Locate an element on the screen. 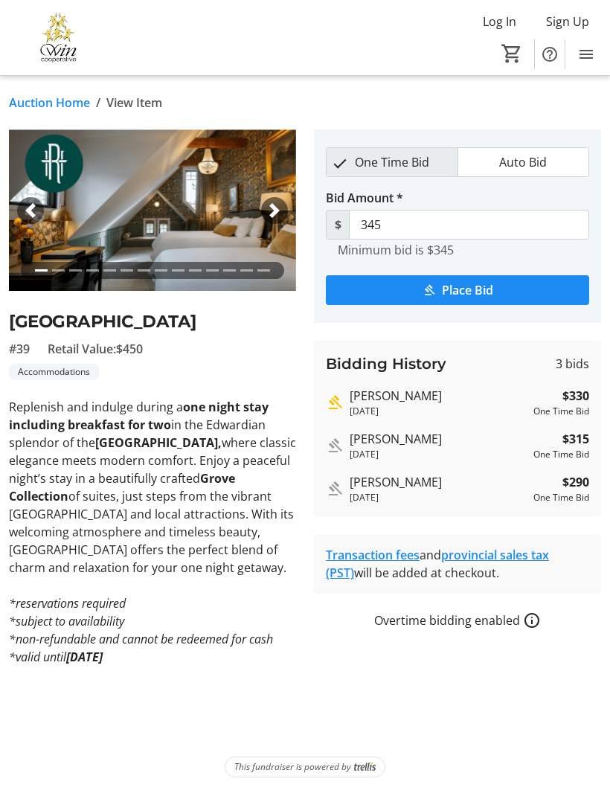 This screenshot has height=796, width=610. button: Help is located at coordinates (550, 55).